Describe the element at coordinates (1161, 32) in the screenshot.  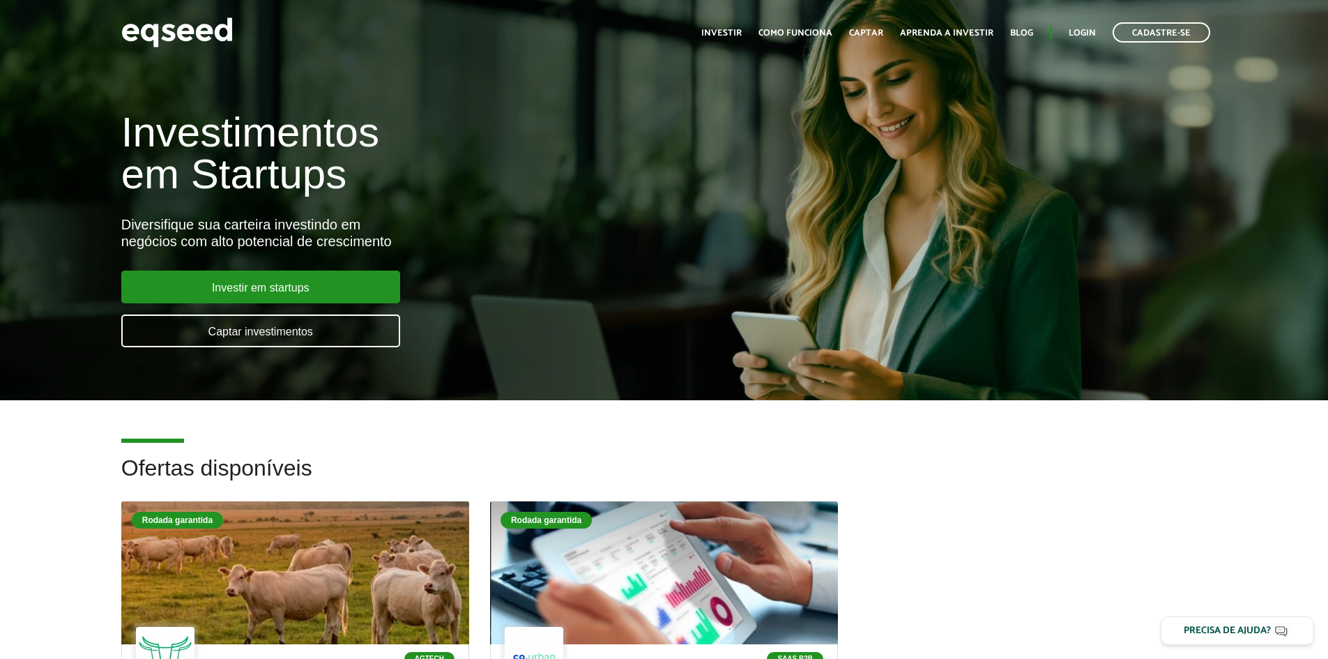
I see `a: Cadastre-se` at that location.